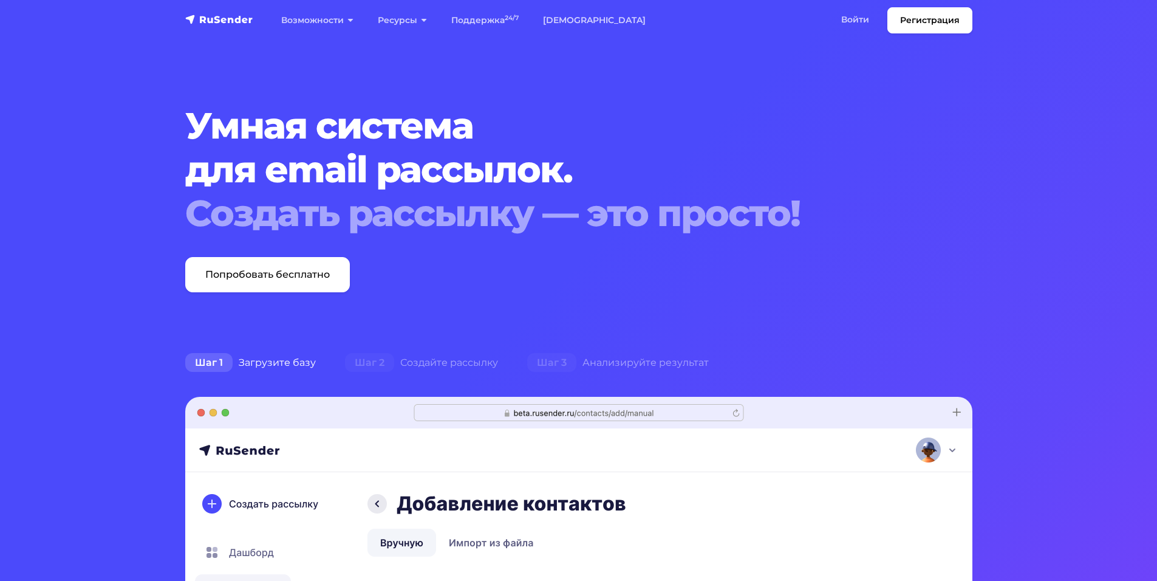 The image size is (1157, 581). What do you see at coordinates (545, 213) in the screenshot?
I see `div: Создать рассылку — это просто!` at bounding box center [545, 213].